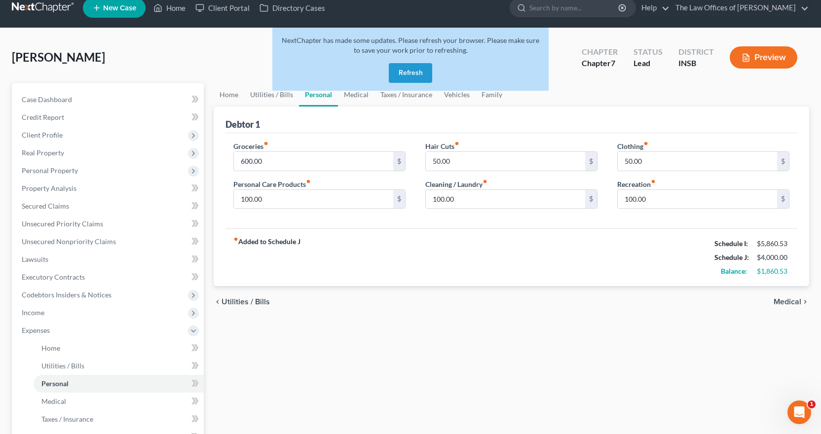 The height and width of the screenshot is (434, 821). What do you see at coordinates (35, 259) in the screenshot?
I see `span: Lawsuits` at bounding box center [35, 259].